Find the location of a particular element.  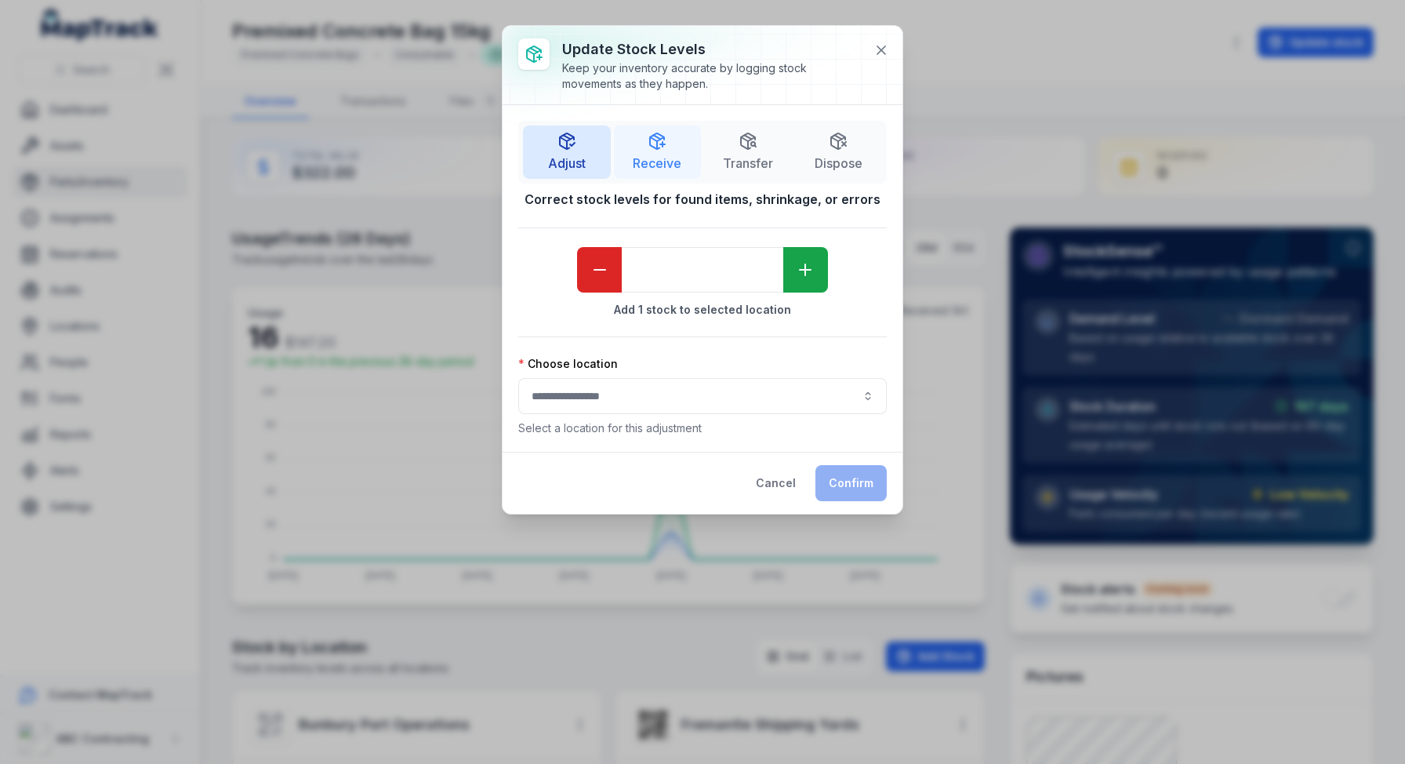

span: Transfer is located at coordinates (748, 163).